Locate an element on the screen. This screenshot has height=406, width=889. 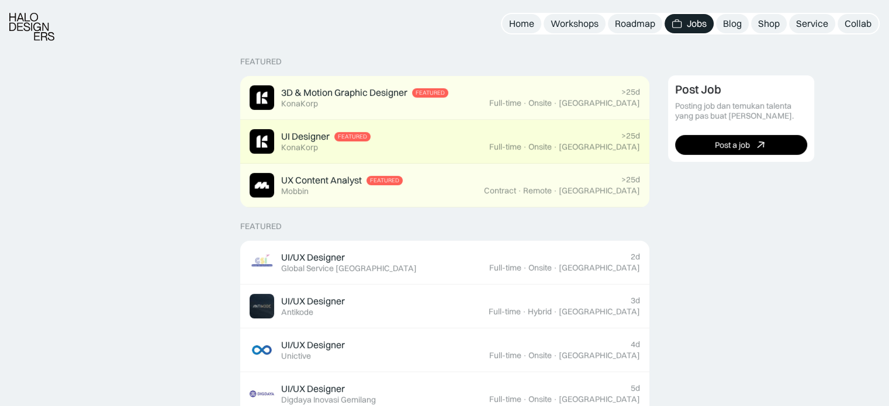
div: Post a job is located at coordinates (732, 145).